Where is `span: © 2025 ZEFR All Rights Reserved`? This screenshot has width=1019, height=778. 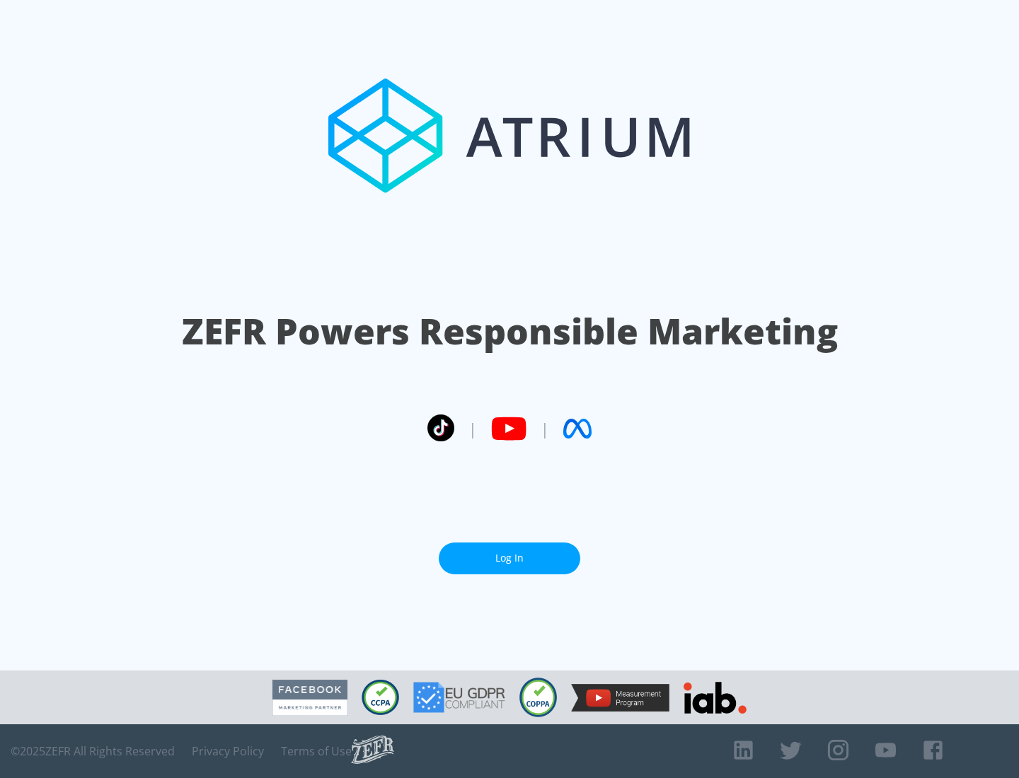
span: © 2025 ZEFR All Rights Reserved is located at coordinates (93, 751).